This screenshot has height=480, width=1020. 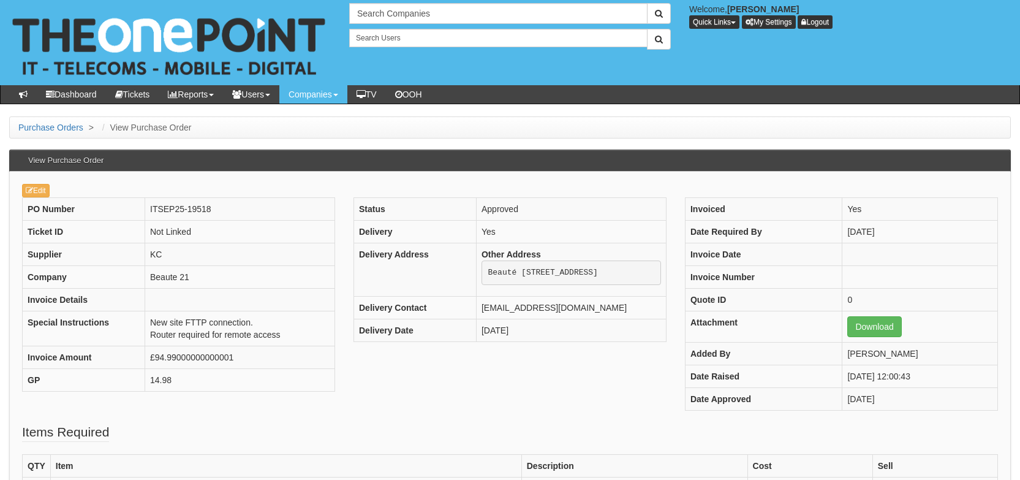 What do you see at coordinates (498, 13) in the screenshot?
I see `input: Search Companies` at bounding box center [498, 13].